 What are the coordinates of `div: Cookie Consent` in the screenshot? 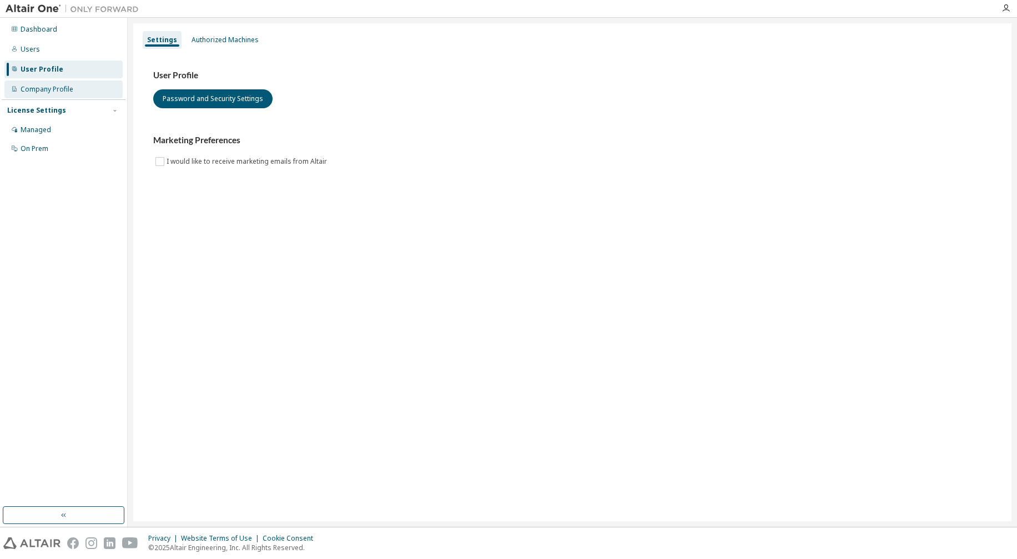 It's located at (291, 538).